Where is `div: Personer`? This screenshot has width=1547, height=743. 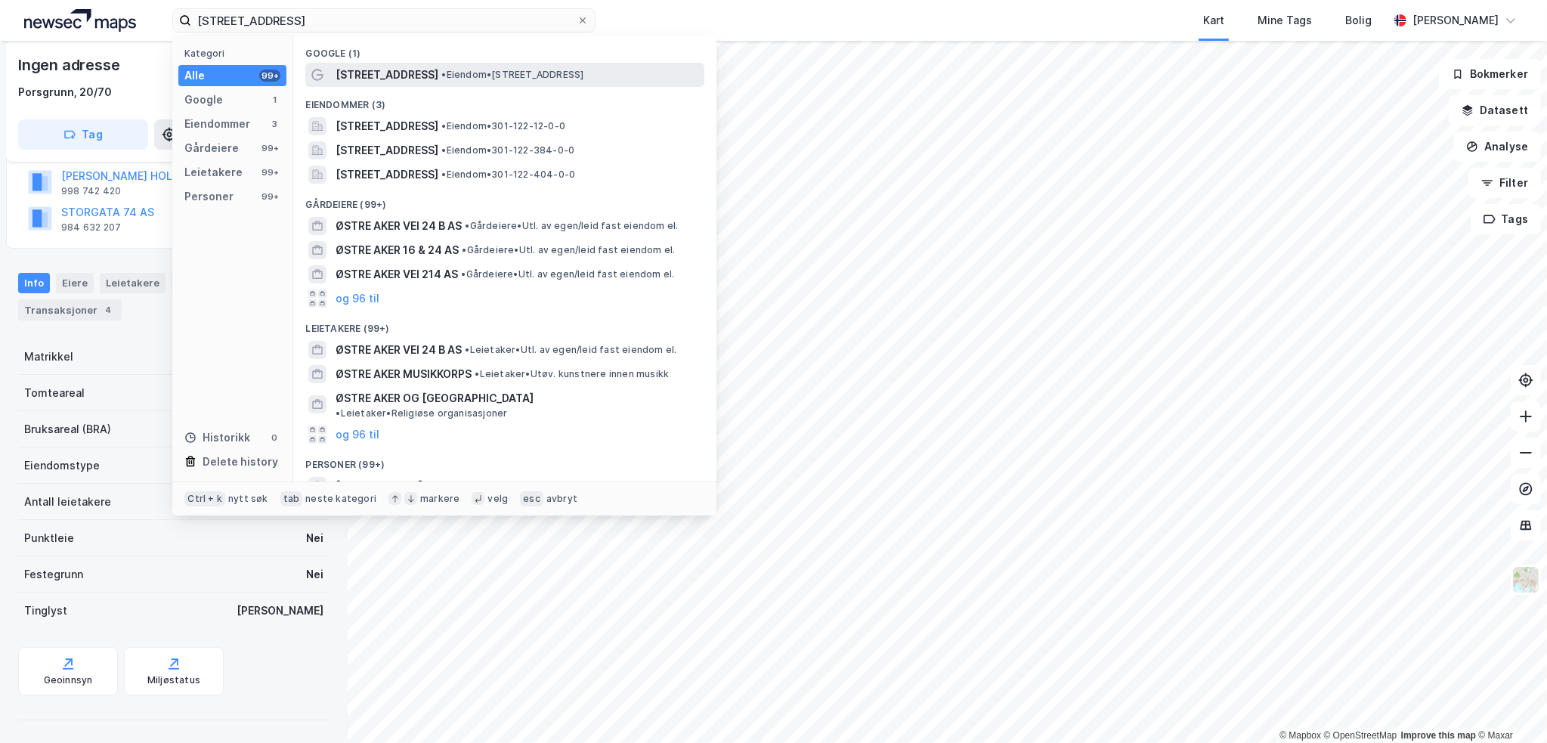 div: Personer is located at coordinates (209, 197).